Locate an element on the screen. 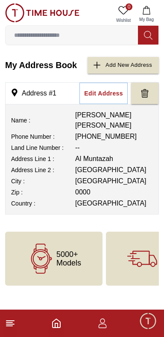 The width and height of the screenshot is (164, 337). div: City : is located at coordinates (43, 181).